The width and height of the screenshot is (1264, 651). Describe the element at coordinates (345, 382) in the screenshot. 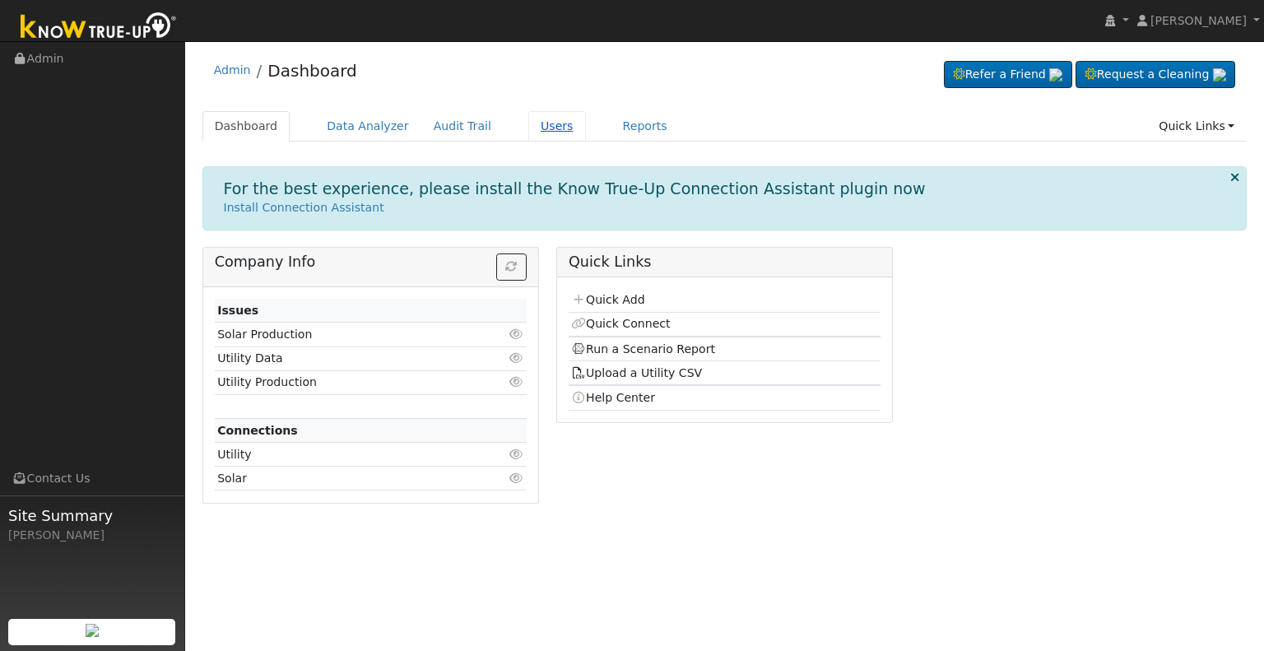

I see `td: Utility Production` at that location.